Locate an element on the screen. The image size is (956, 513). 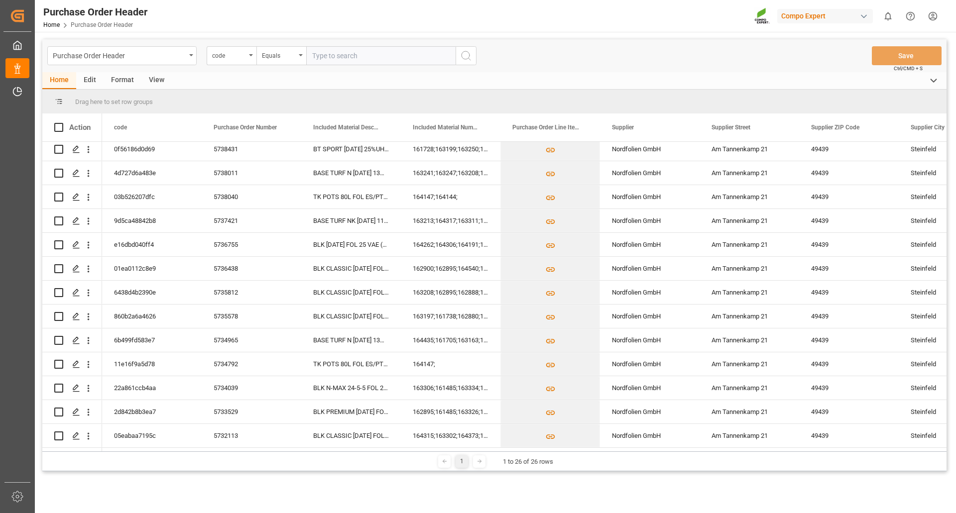
div: 5734039 is located at coordinates (251, 388).